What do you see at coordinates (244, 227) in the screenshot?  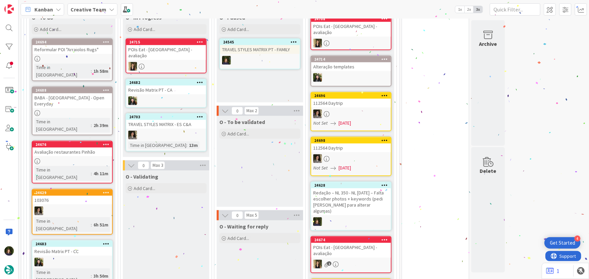 I see `span: O - Waiting for reply` at bounding box center [244, 227].